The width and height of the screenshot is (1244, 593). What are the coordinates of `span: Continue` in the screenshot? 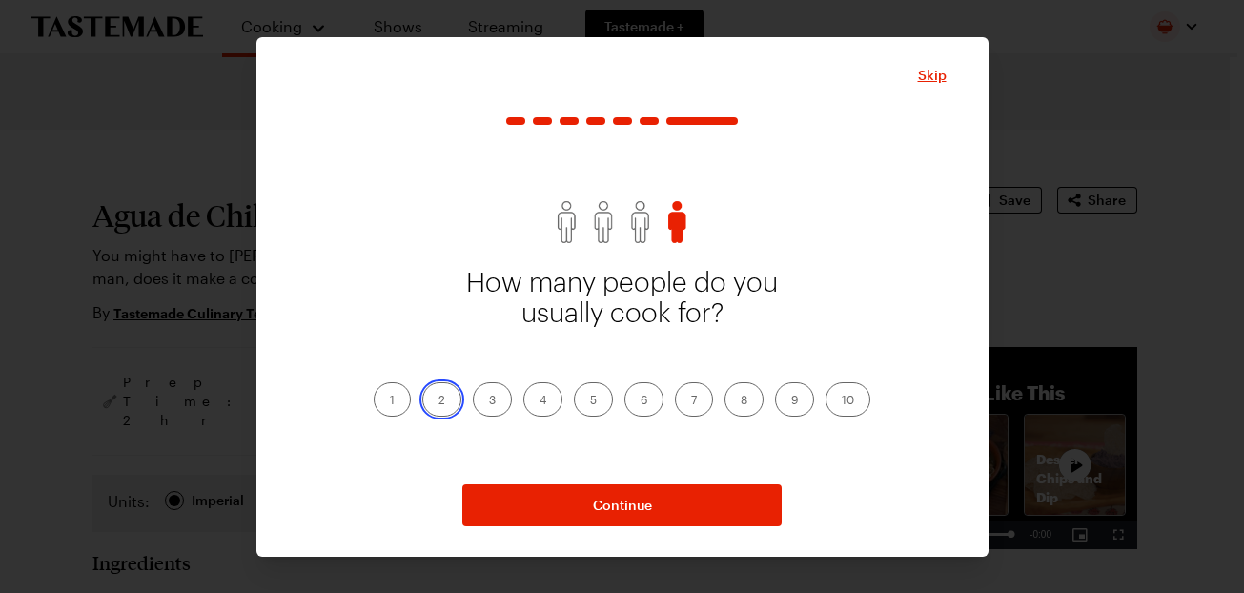 It's located at (622, 505).